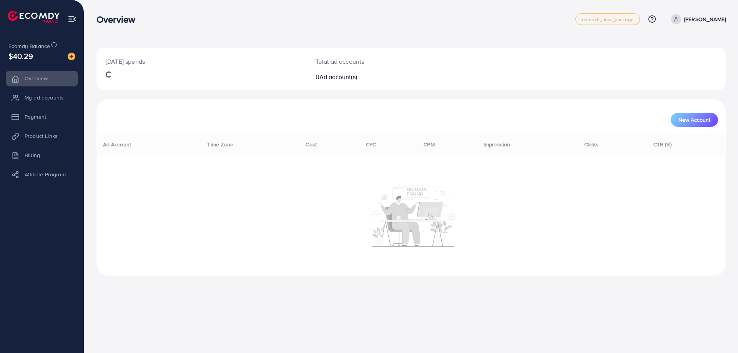 The image size is (738, 353). What do you see at coordinates (33, 17) in the screenshot?
I see `a: logo` at bounding box center [33, 17].